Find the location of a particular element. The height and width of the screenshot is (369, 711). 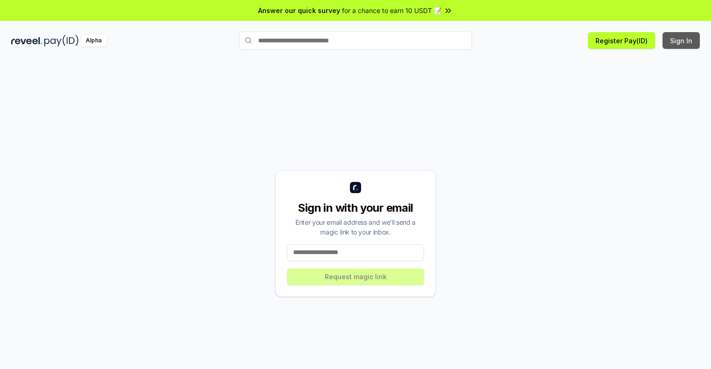

span: for a chance to earn 10 USDT 📝 is located at coordinates (392, 10).